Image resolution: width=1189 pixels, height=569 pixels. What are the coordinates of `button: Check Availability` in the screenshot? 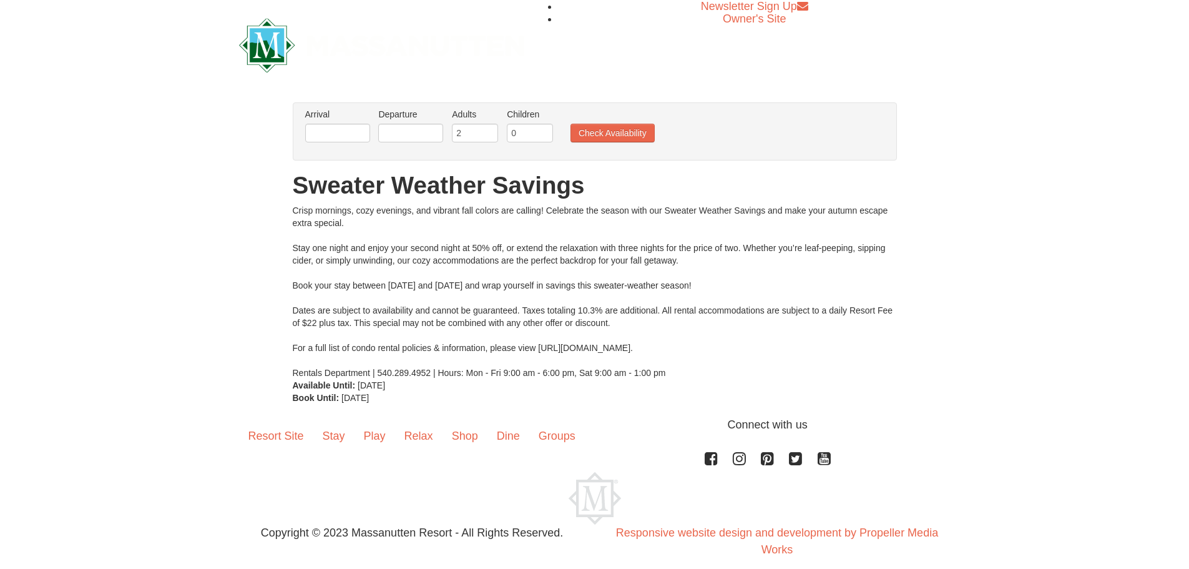 It's located at (612, 133).